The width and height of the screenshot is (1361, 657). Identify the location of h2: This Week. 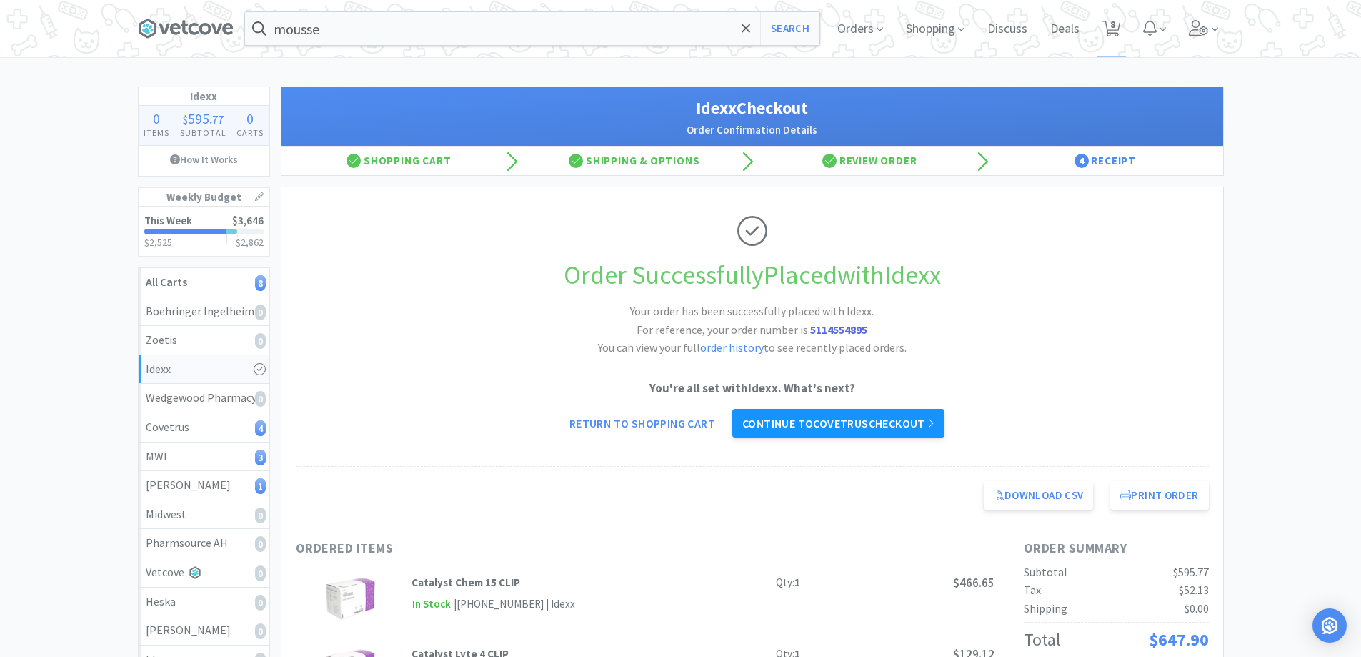
(168, 220).